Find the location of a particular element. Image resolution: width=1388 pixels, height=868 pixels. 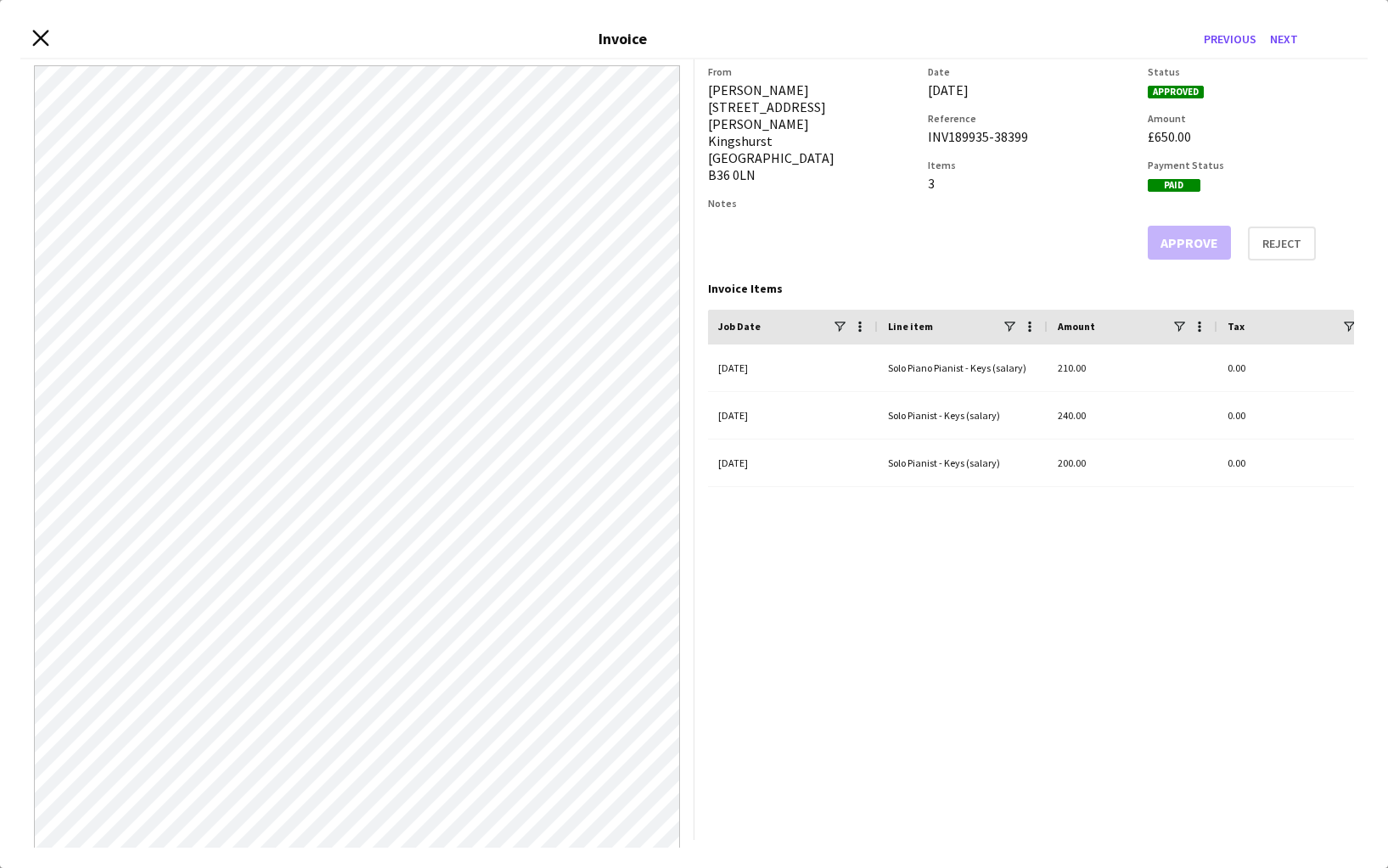

span: Approved is located at coordinates (1176, 92).